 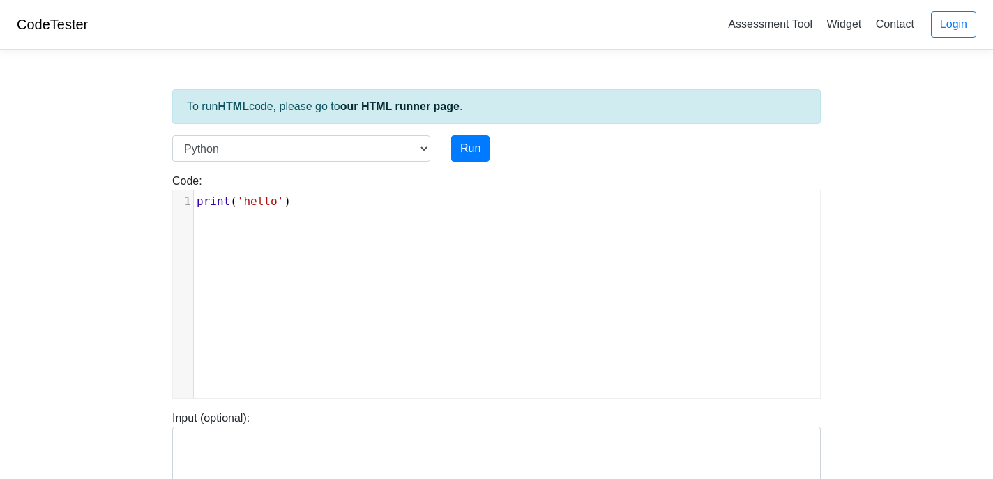 I want to click on div: Code:, so click(x=496, y=286).